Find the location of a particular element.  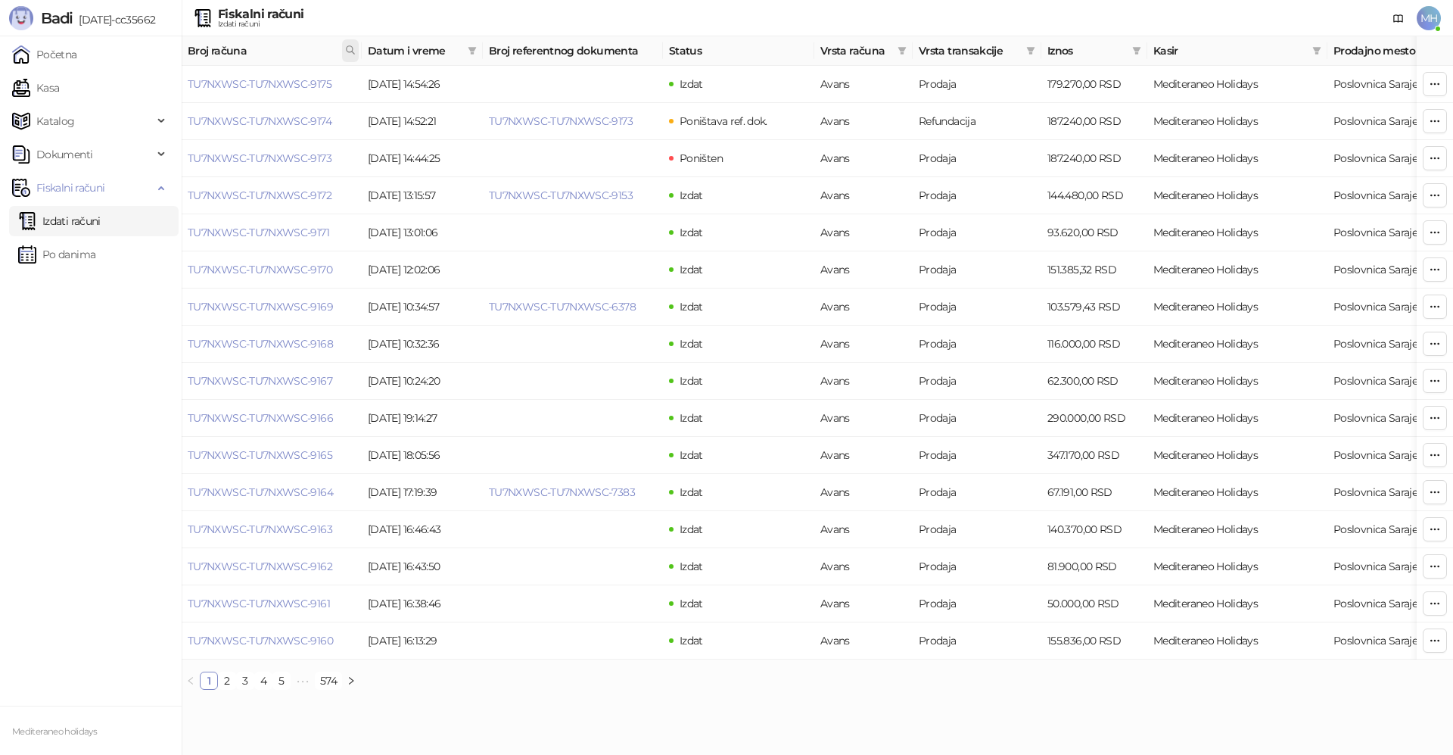

span: Vrsta transakcije is located at coordinates (970, 51).